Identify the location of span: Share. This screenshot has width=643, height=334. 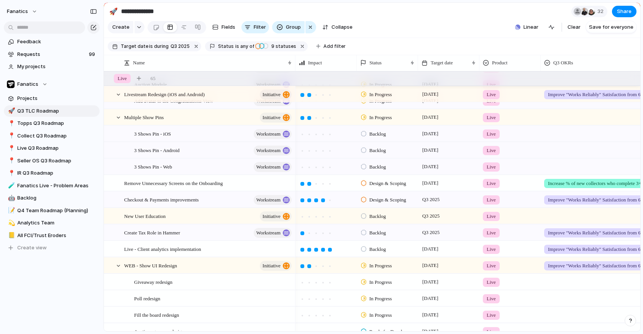
(624, 11).